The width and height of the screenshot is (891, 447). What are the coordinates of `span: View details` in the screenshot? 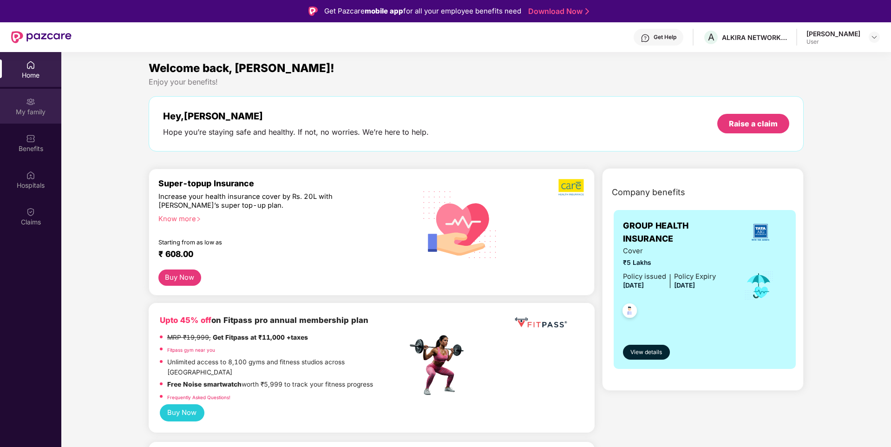 It's located at (646, 352).